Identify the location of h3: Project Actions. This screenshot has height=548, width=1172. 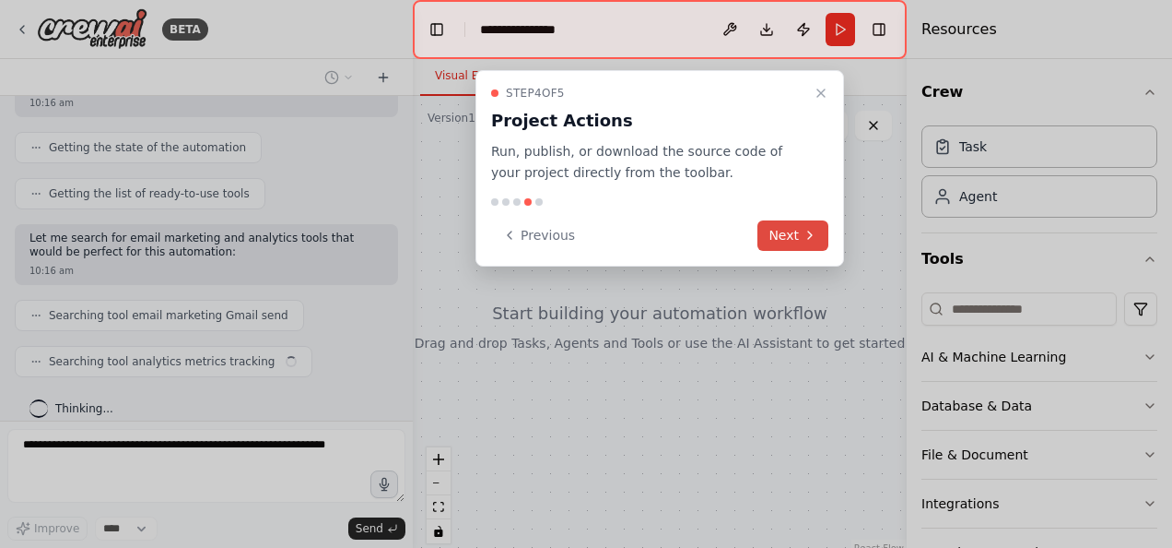
(649, 121).